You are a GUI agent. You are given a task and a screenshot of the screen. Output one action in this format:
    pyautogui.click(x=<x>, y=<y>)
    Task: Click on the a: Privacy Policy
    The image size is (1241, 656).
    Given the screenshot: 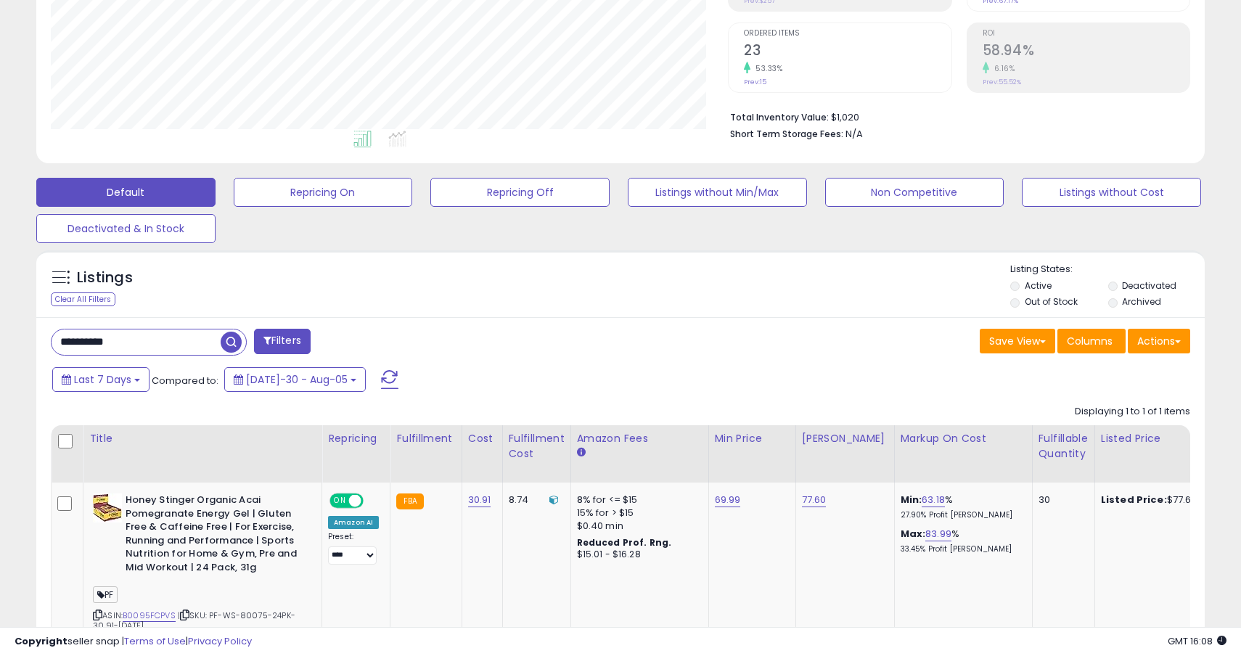 What is the action you would take?
    pyautogui.click(x=220, y=641)
    